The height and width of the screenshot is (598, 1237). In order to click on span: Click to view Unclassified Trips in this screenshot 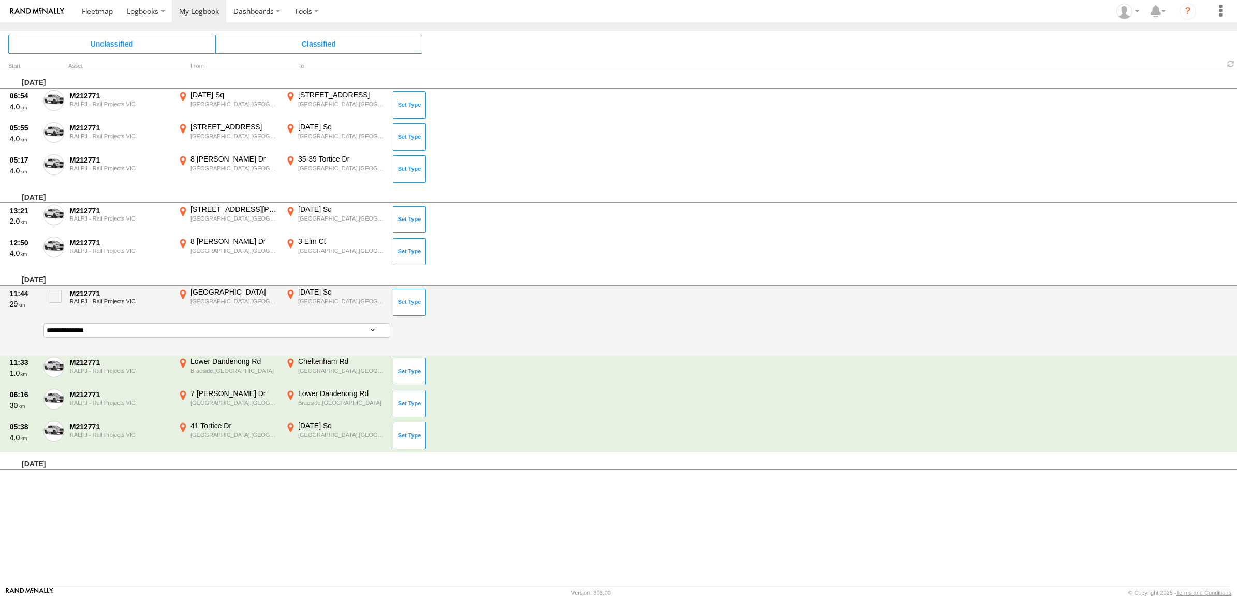, I will do `click(112, 44)`.